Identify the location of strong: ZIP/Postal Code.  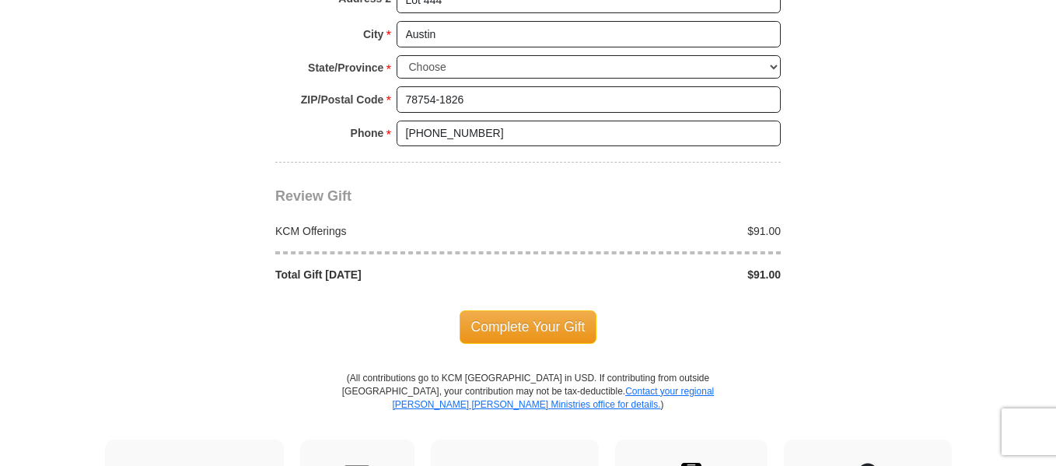
(342, 100).